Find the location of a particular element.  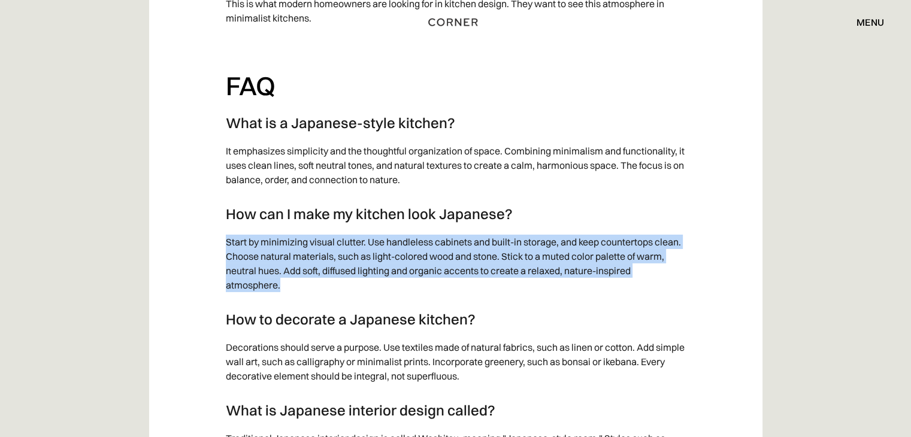

h3: What is a Japanese-style kitchen? is located at coordinates (456, 123).